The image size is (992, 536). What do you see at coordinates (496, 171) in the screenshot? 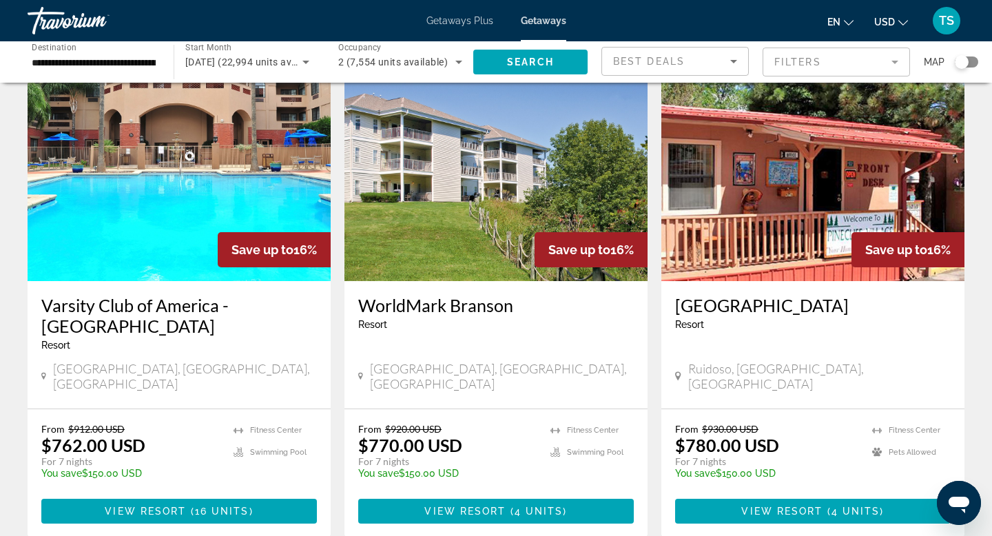
I see `img: 6385E01X.jpg` at bounding box center [496, 171].